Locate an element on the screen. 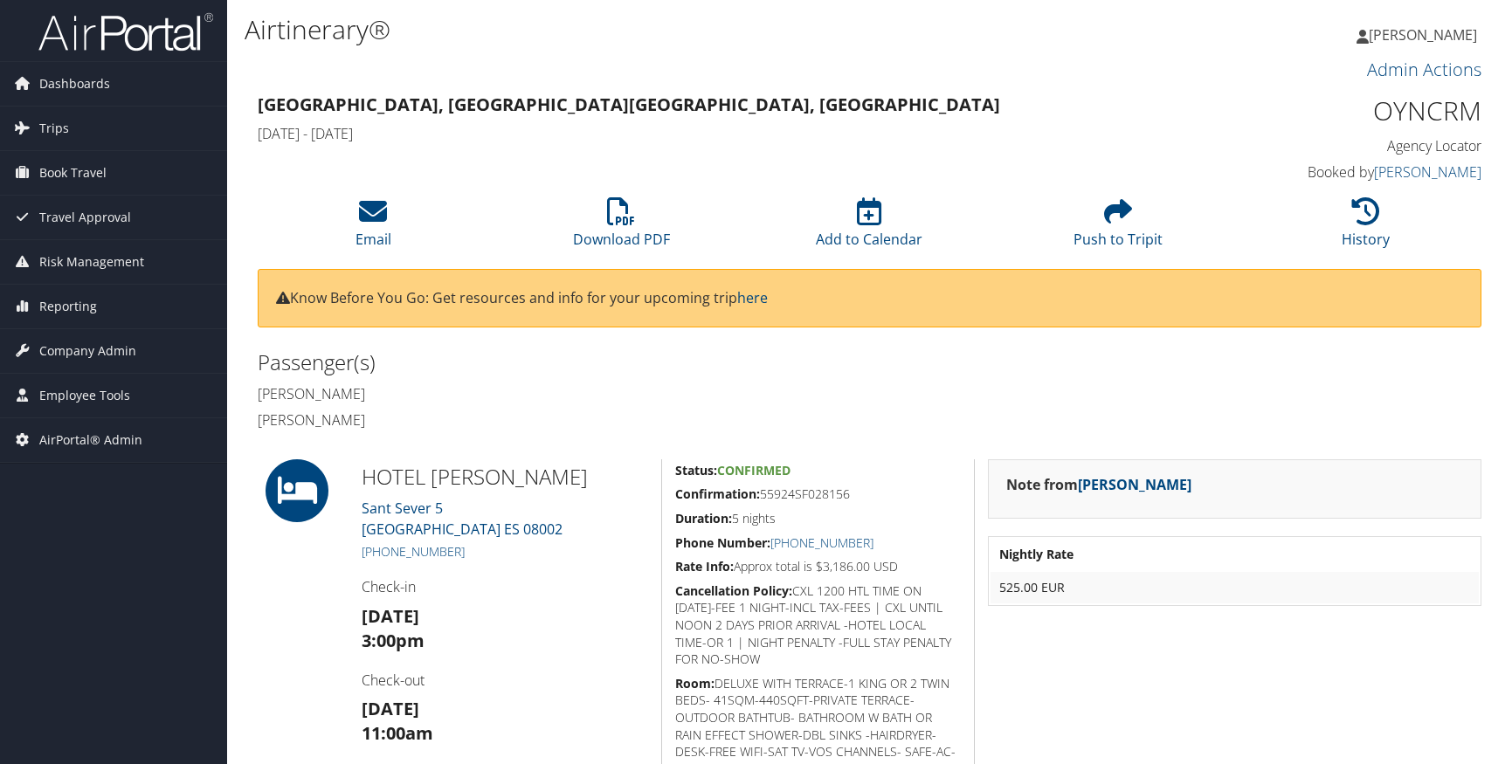 The image size is (1512, 764). strong: 3:00pm is located at coordinates (393, 640).